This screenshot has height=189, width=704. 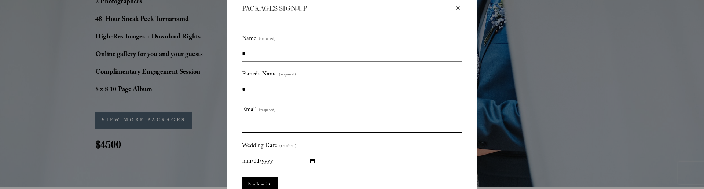 I want to click on div: PACKAGES SIGN-UP, so click(x=348, y=8).